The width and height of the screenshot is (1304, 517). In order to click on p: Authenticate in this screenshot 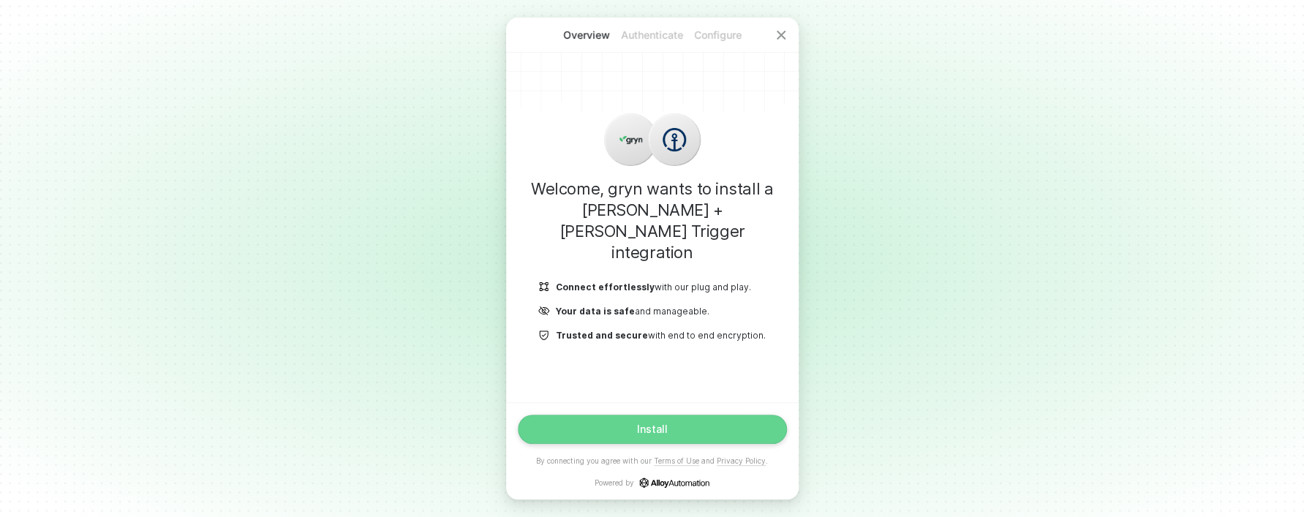, I will do `click(652, 35)`.